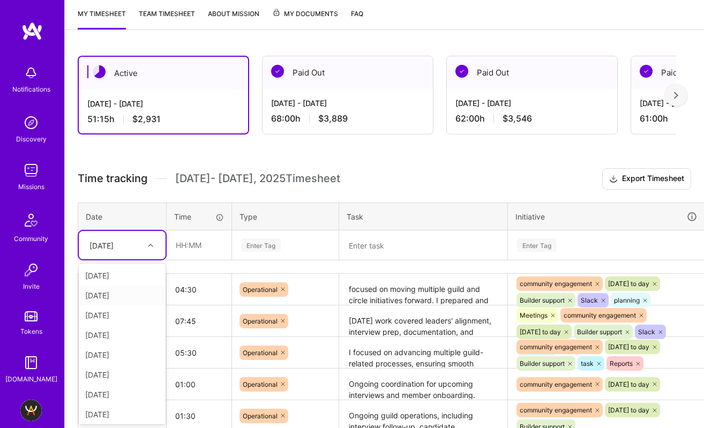 The height and width of the screenshot is (428, 704). I want to click on a: My Documents, so click(305, 19).